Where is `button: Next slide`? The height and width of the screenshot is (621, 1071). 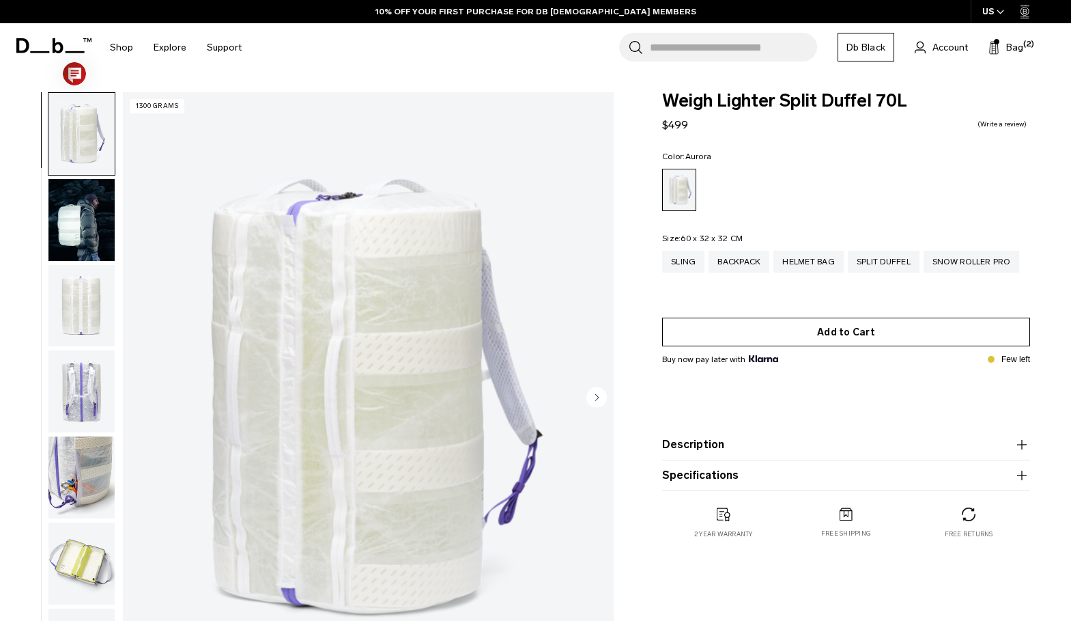 button: Next slide is located at coordinates (597, 399).